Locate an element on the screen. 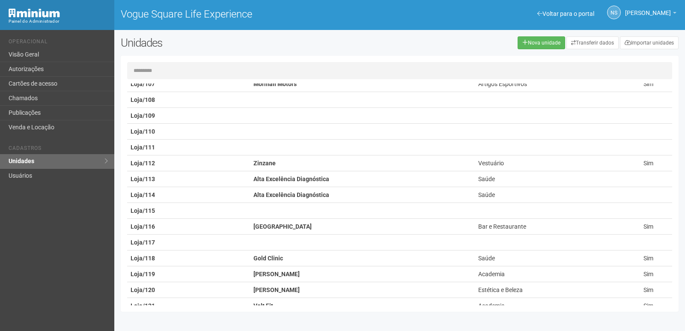 This screenshot has width=685, height=331. strong: Loja/118 is located at coordinates (143, 258).